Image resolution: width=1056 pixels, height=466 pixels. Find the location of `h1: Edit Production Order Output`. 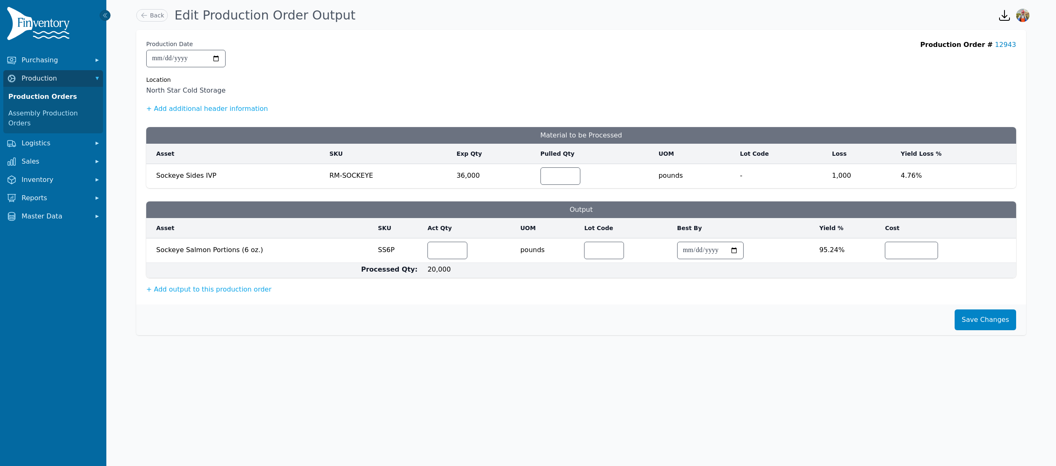

h1: Edit Production Order Output is located at coordinates (265, 15).